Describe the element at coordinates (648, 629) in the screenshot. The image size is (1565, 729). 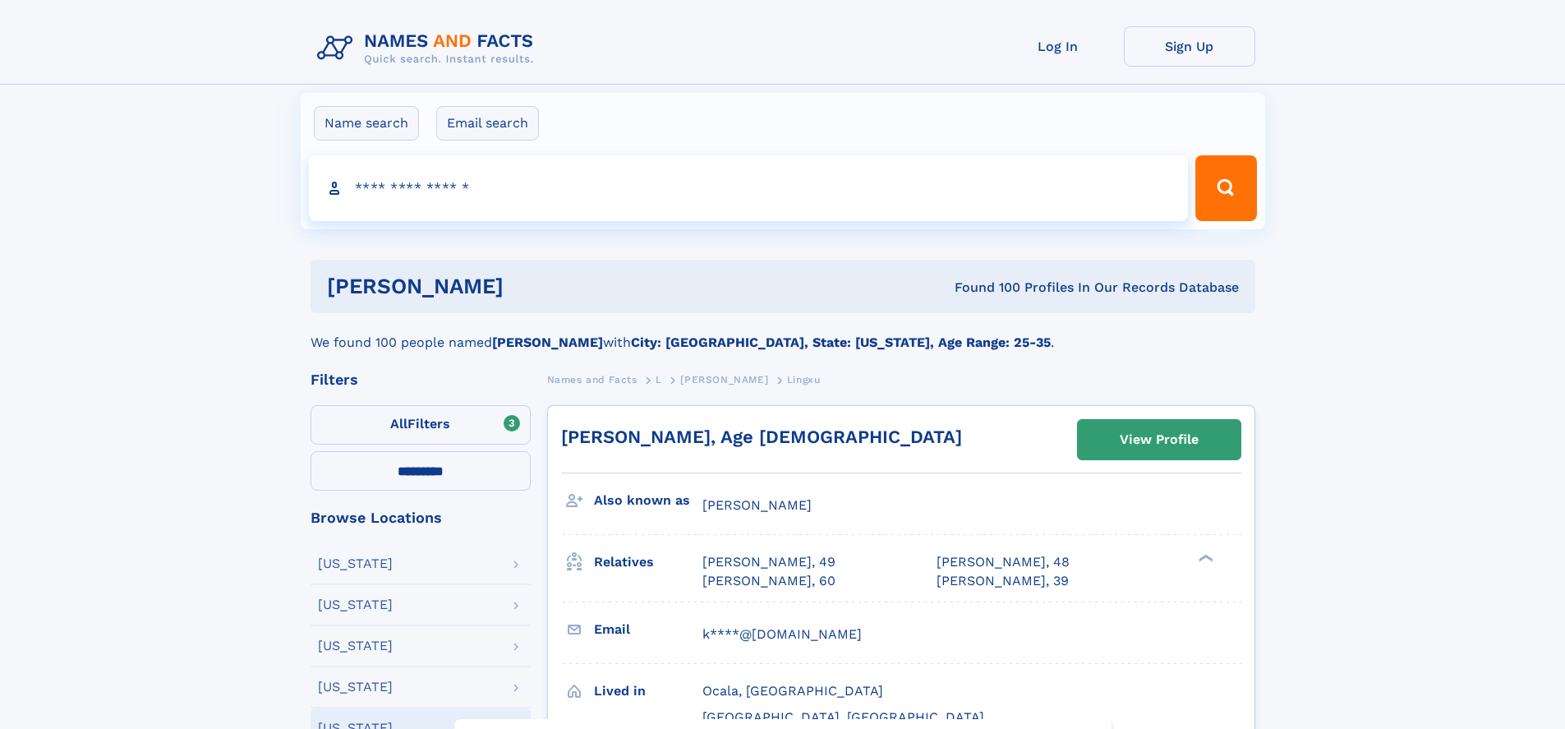
I see `h3: Email` at that location.